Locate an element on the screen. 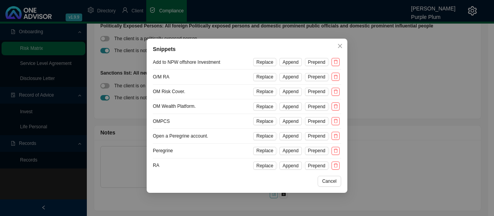 This screenshot has height=216, width=494. li: OM Wealth Platform. is located at coordinates (247, 107).